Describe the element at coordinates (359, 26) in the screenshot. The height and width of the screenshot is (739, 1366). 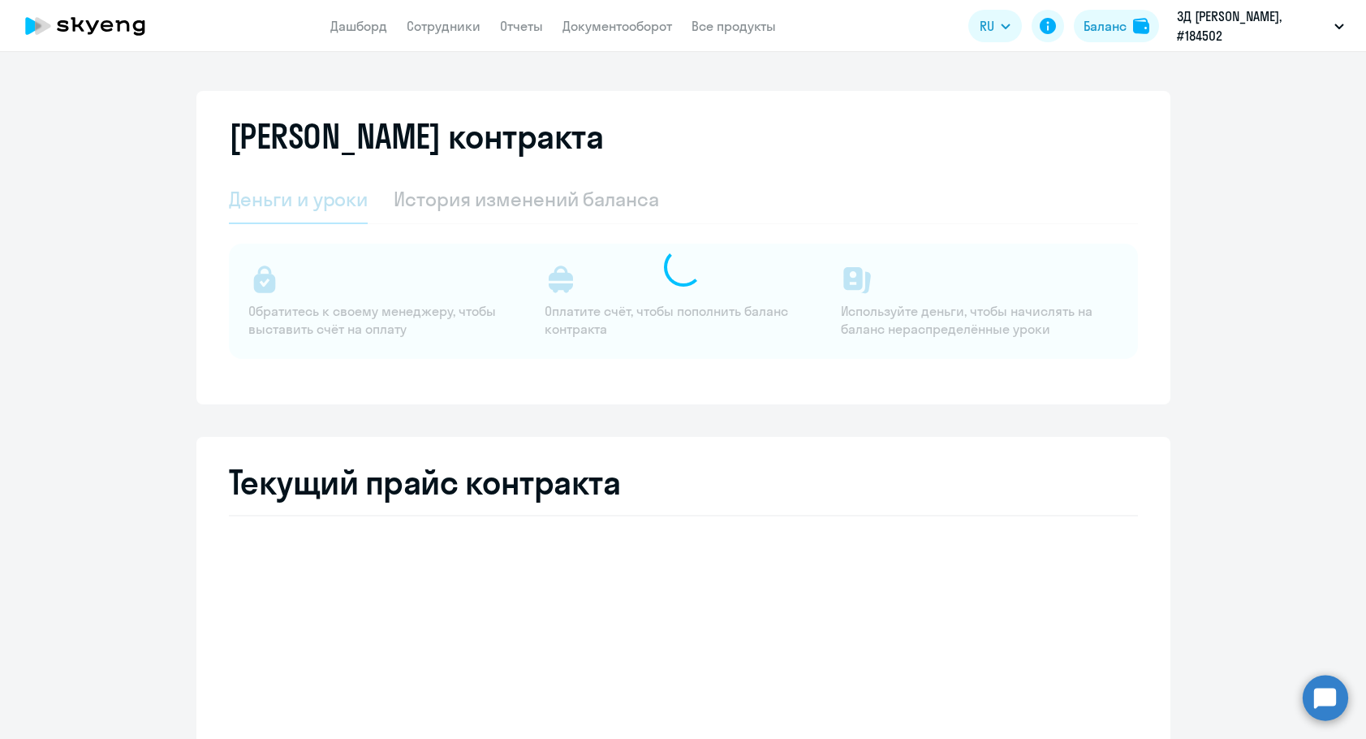
I see `a: Дашборд` at that location.